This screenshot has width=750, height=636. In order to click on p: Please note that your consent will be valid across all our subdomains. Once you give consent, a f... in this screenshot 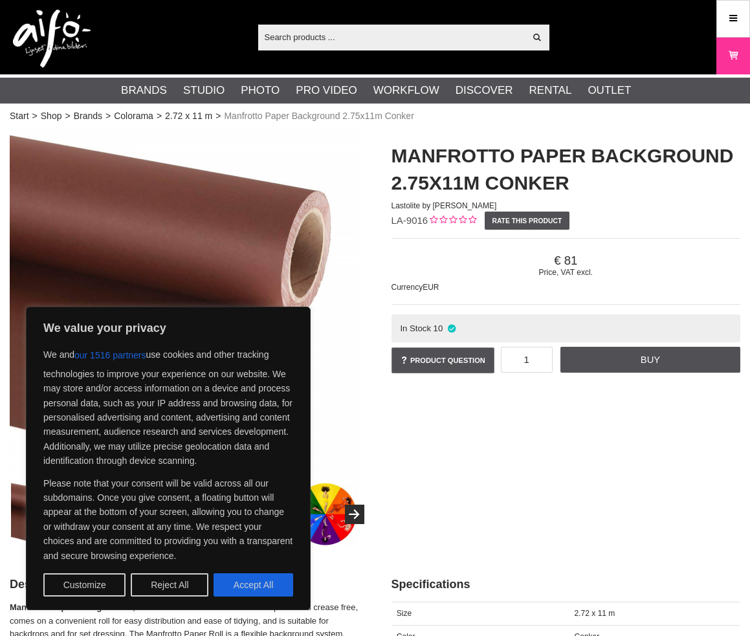, I will do `click(168, 520)`.